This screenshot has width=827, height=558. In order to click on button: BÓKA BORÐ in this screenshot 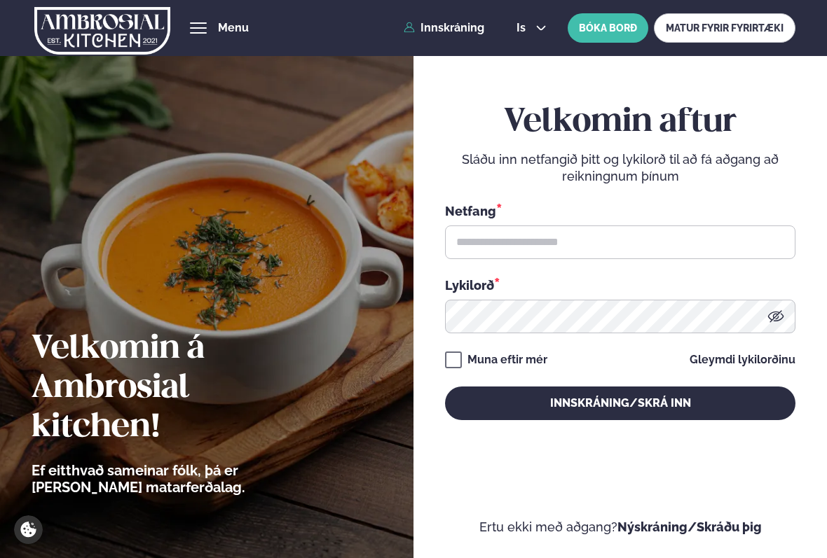, I will do `click(607, 28)`.